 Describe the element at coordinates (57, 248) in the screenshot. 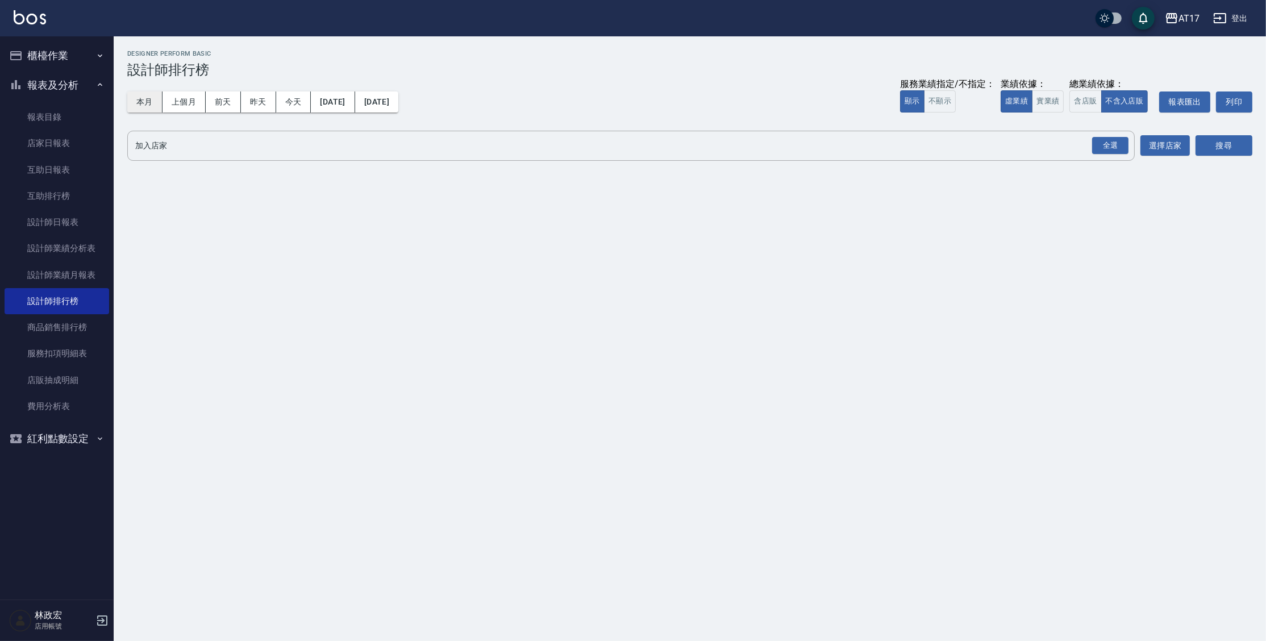

I see `a: 設計師業績分析表` at that location.